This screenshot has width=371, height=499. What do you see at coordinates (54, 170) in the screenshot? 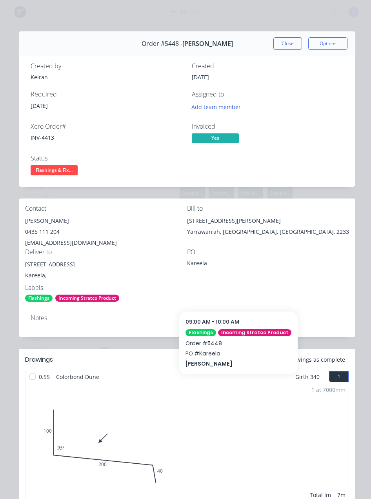
I see `span: Flashings & Fix...` at bounding box center [54, 170].